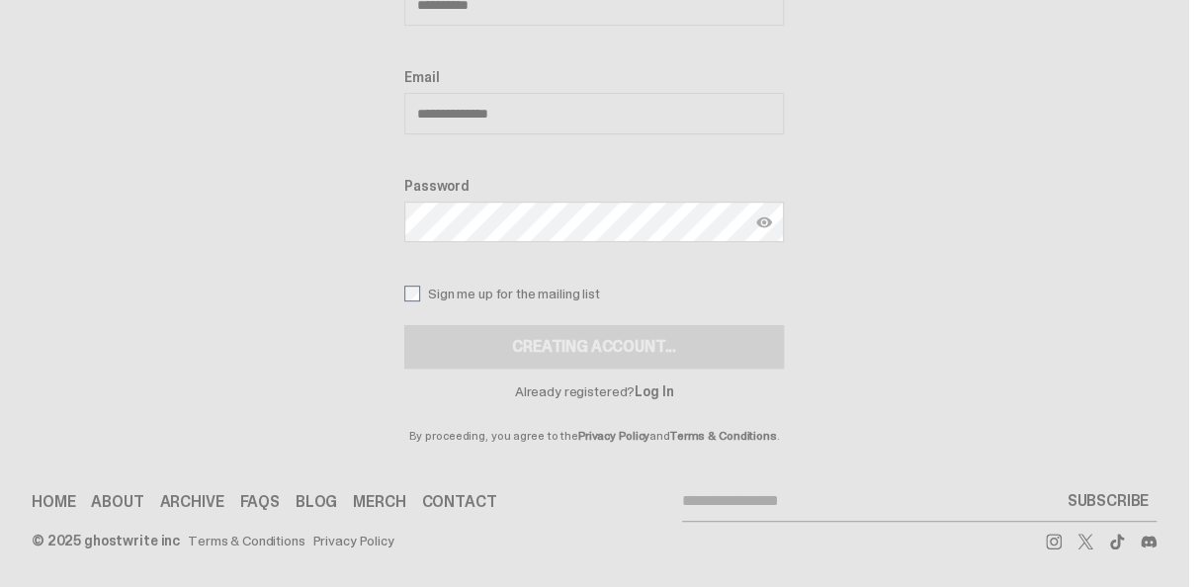  What do you see at coordinates (459, 502) in the screenshot?
I see `a: Contact` at bounding box center [459, 502].